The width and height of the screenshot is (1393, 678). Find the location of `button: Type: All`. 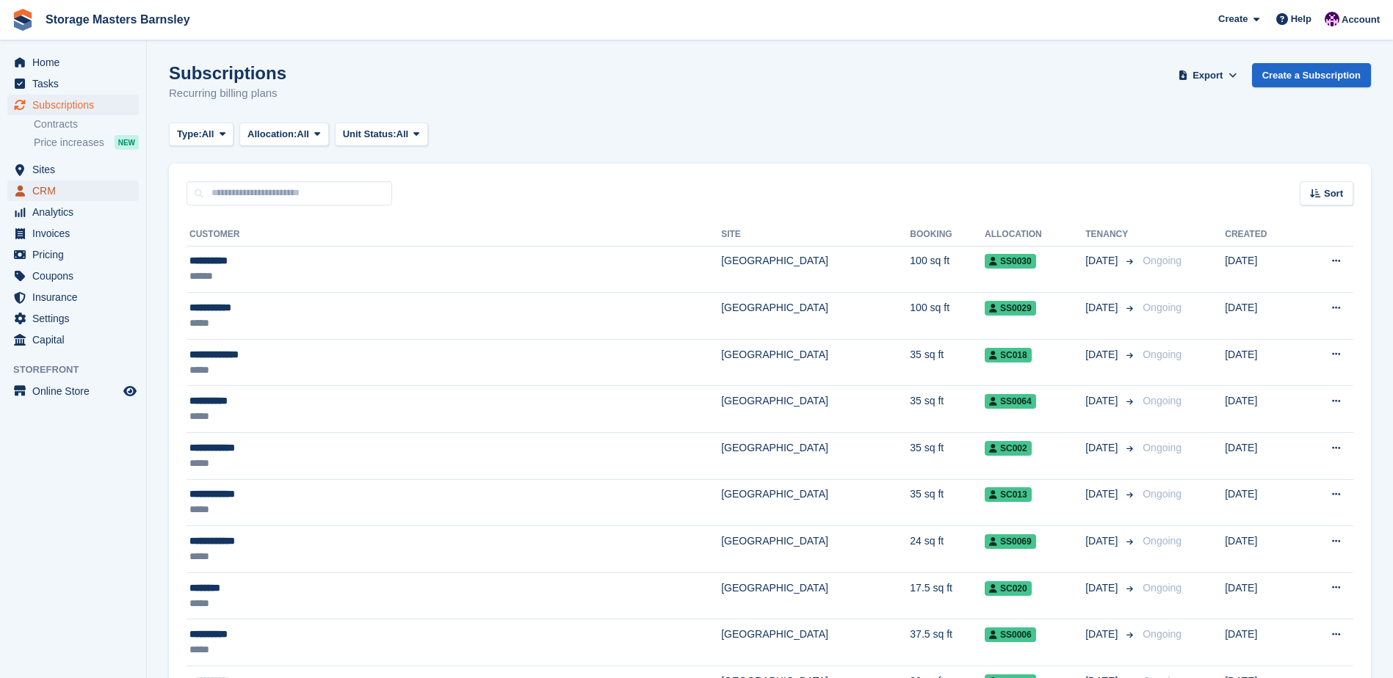

button: Type: All is located at coordinates (201, 134).